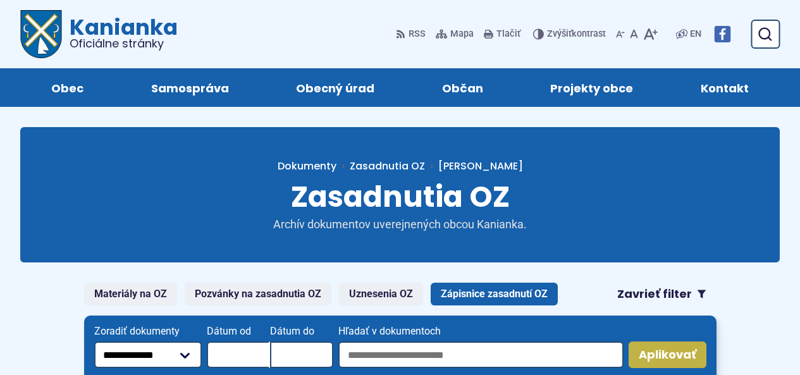  I want to click on img: Prejsť na Facebook stránku, so click(722, 34).